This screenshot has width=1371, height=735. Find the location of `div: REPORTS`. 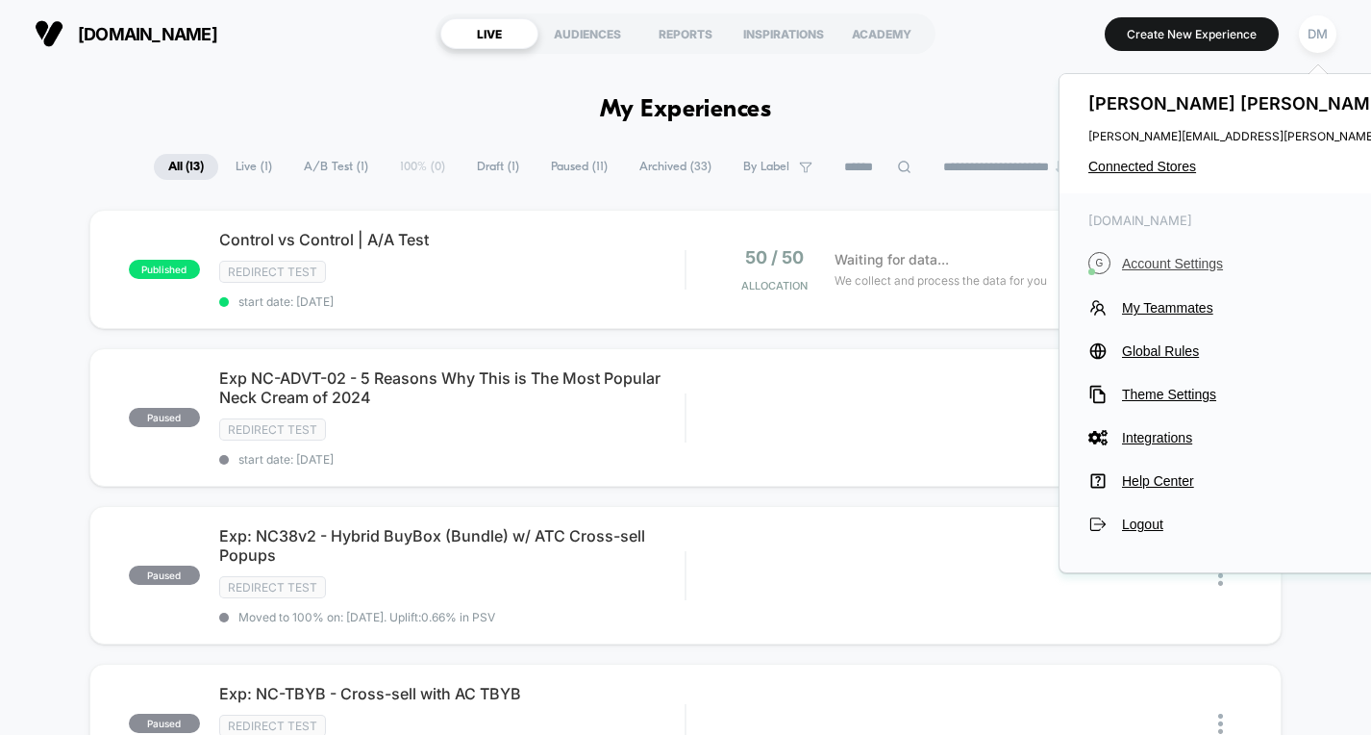

div: REPORTS is located at coordinates (686, 34).